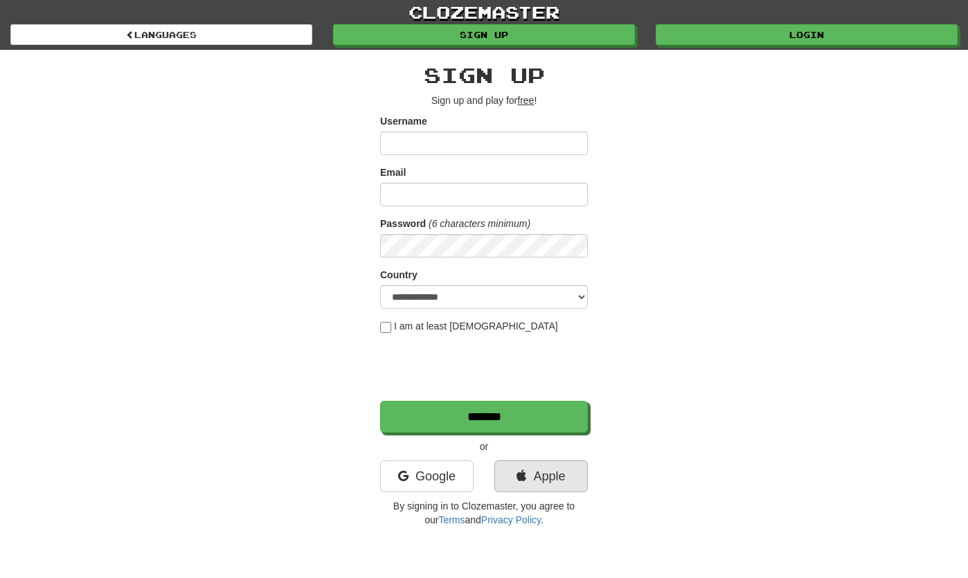 The height and width of the screenshot is (578, 968). What do you see at coordinates (161, 35) in the screenshot?
I see `a: Languages` at bounding box center [161, 35].